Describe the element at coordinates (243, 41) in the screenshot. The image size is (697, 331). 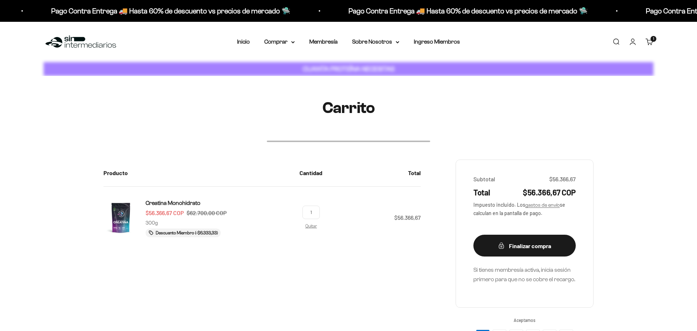
I see `a: Inicio` at that location.